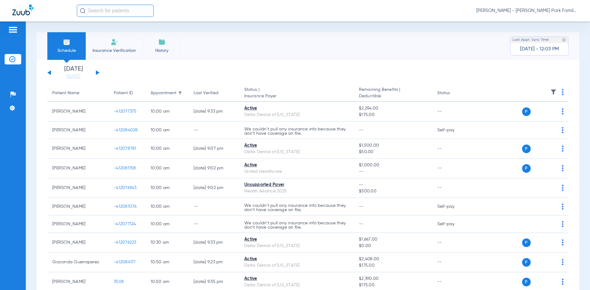 The height and width of the screenshot is (290, 590). What do you see at coordinates (393, 108) in the screenshot?
I see `span: $2,294.00` at bounding box center [393, 108].